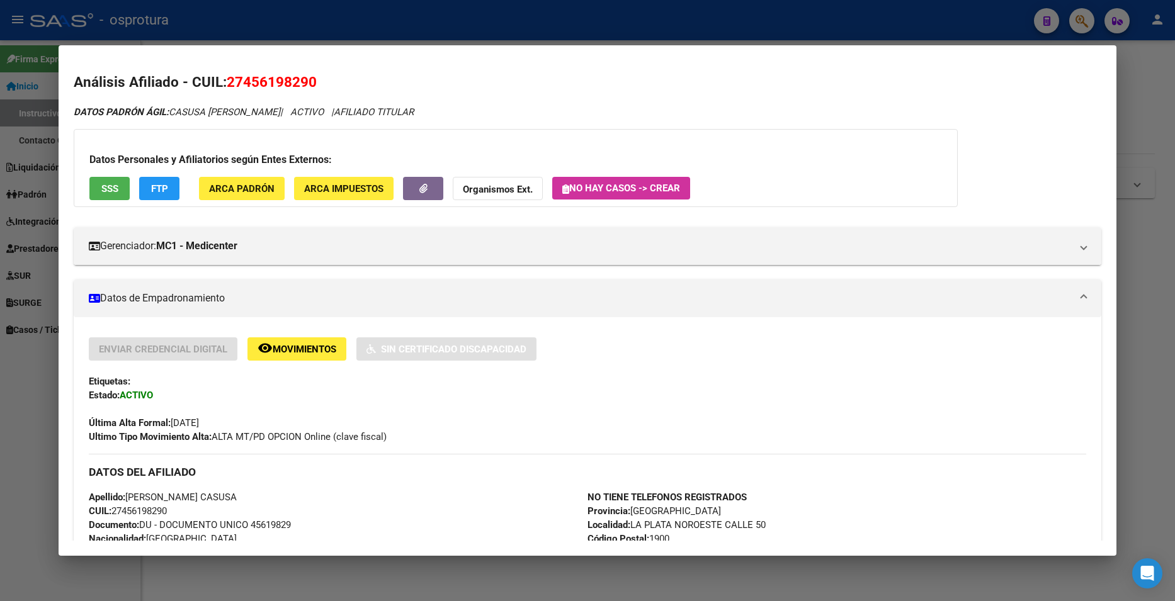 The image size is (1175, 601). I want to click on strong: CUIL:, so click(100, 511).